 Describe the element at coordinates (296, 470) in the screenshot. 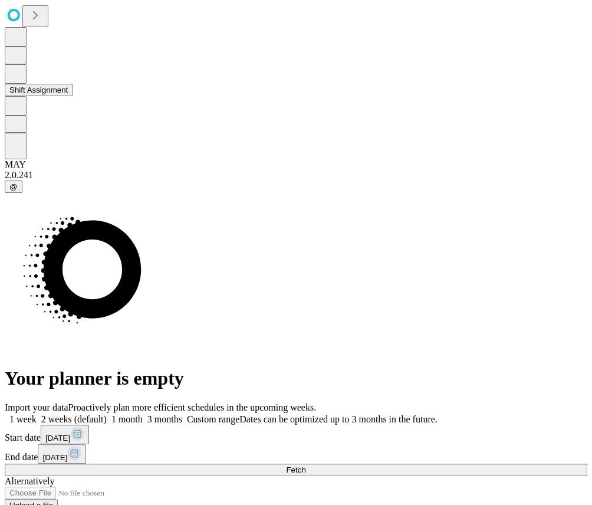

I see `span: Fetch` at that location.